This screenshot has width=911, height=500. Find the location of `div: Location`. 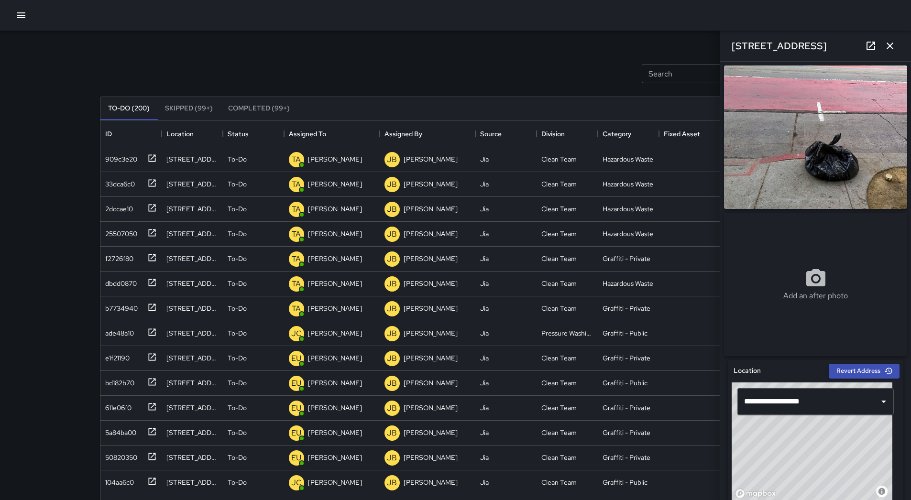

div: Location is located at coordinates (192, 134).